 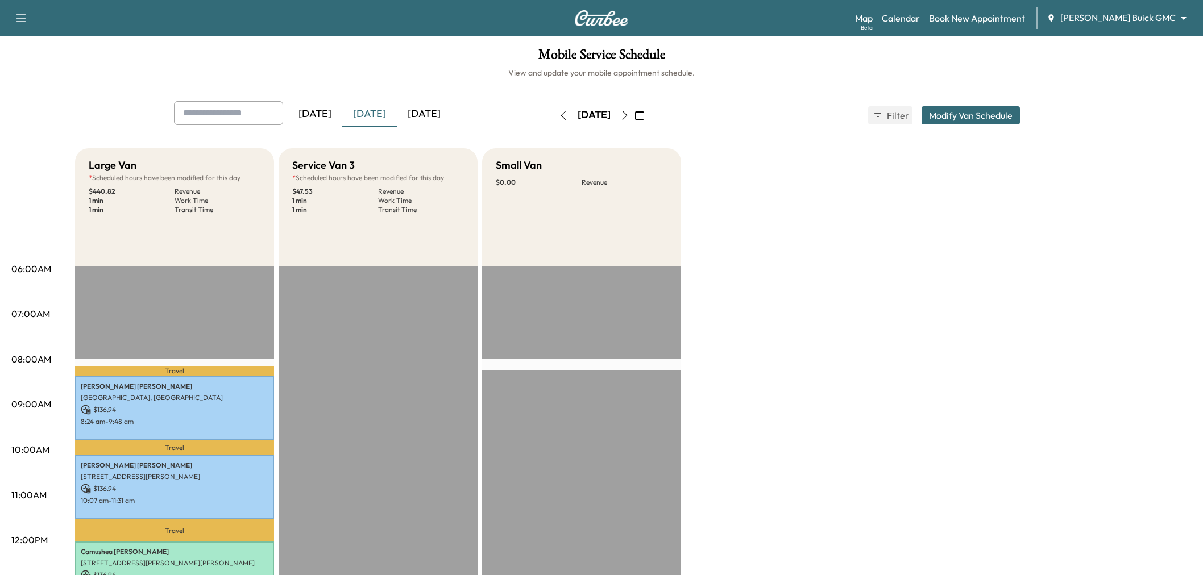 What do you see at coordinates (518, 165) in the screenshot?
I see `h5: Small Van` at bounding box center [518, 165].